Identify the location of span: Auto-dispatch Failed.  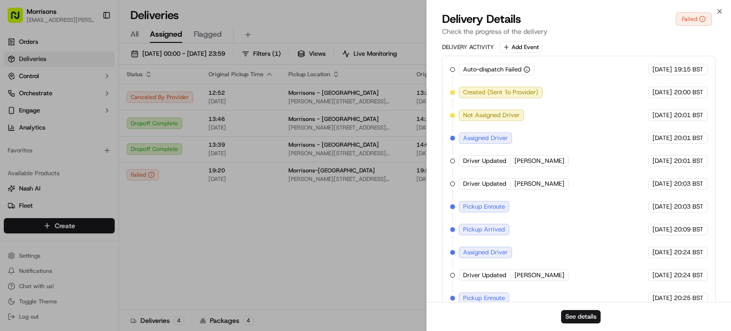
(492, 69).